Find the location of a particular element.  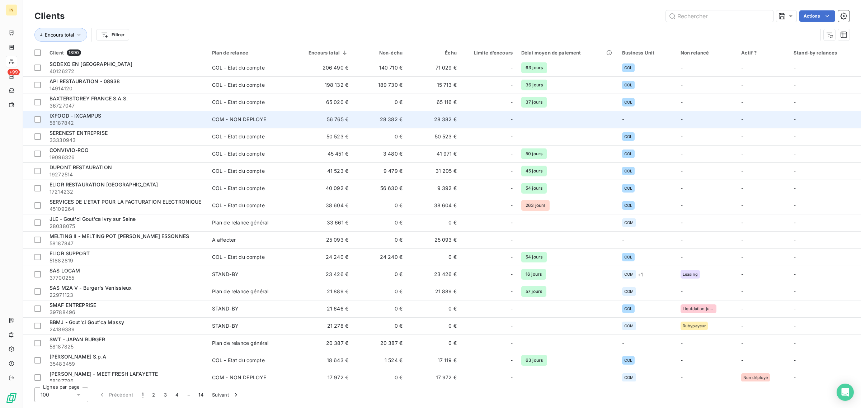

div: Actif ? is located at coordinates (763, 53).